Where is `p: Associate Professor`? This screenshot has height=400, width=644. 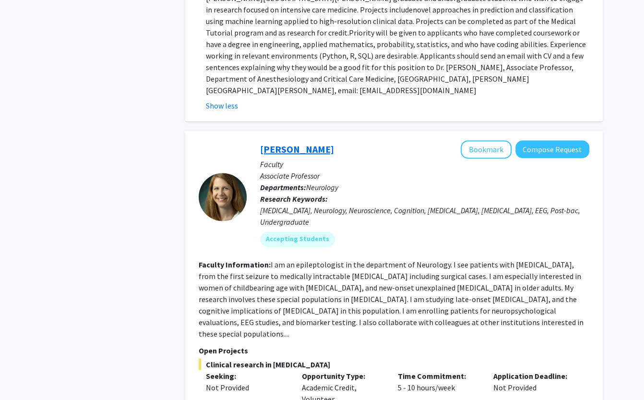
p: Associate Professor is located at coordinates (425, 176).